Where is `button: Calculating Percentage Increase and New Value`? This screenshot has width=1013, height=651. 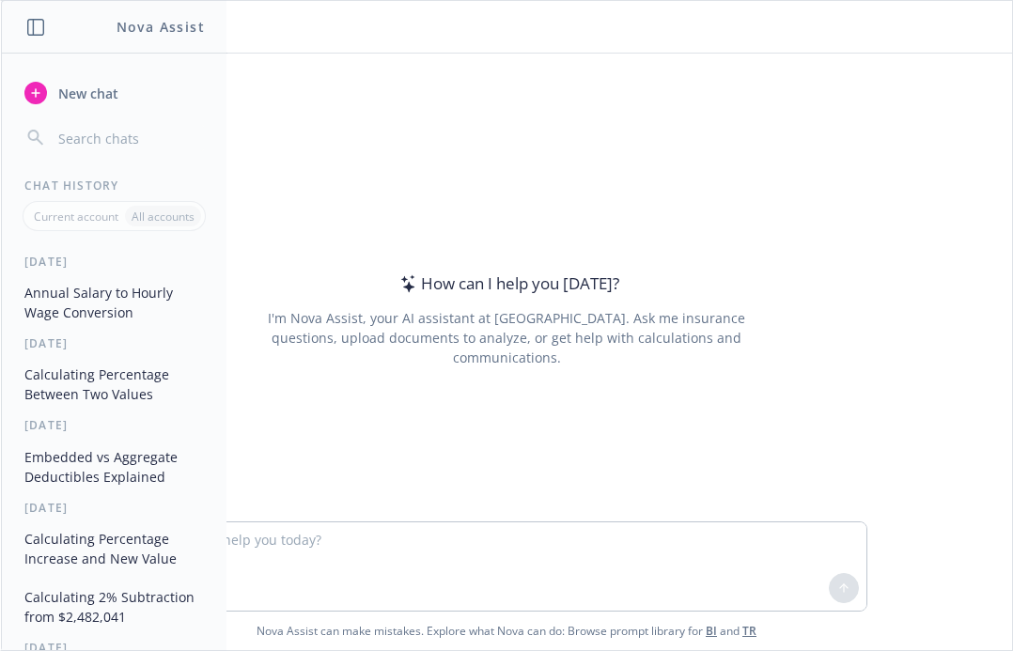
button: Calculating Percentage Increase and New Value is located at coordinates (114, 549).